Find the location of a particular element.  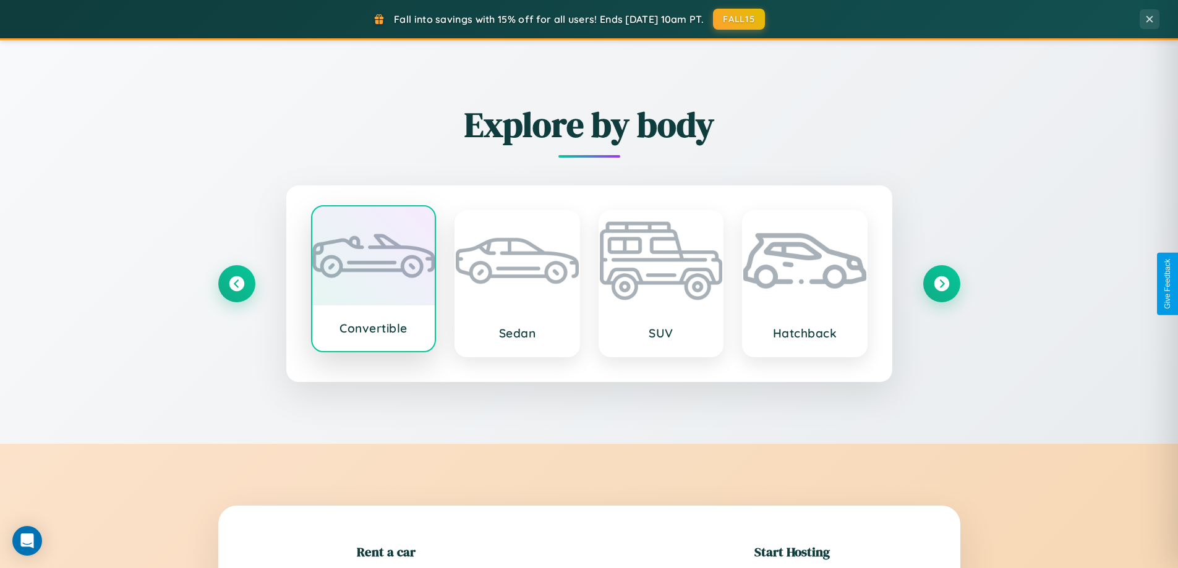

div: Open Intercom Messenger is located at coordinates (27, 541).